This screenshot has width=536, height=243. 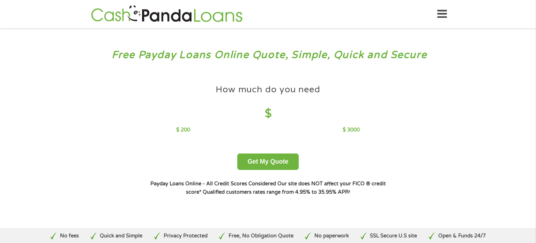 What do you see at coordinates (183, 130) in the screenshot?
I see `p: $ 200` at bounding box center [183, 130].